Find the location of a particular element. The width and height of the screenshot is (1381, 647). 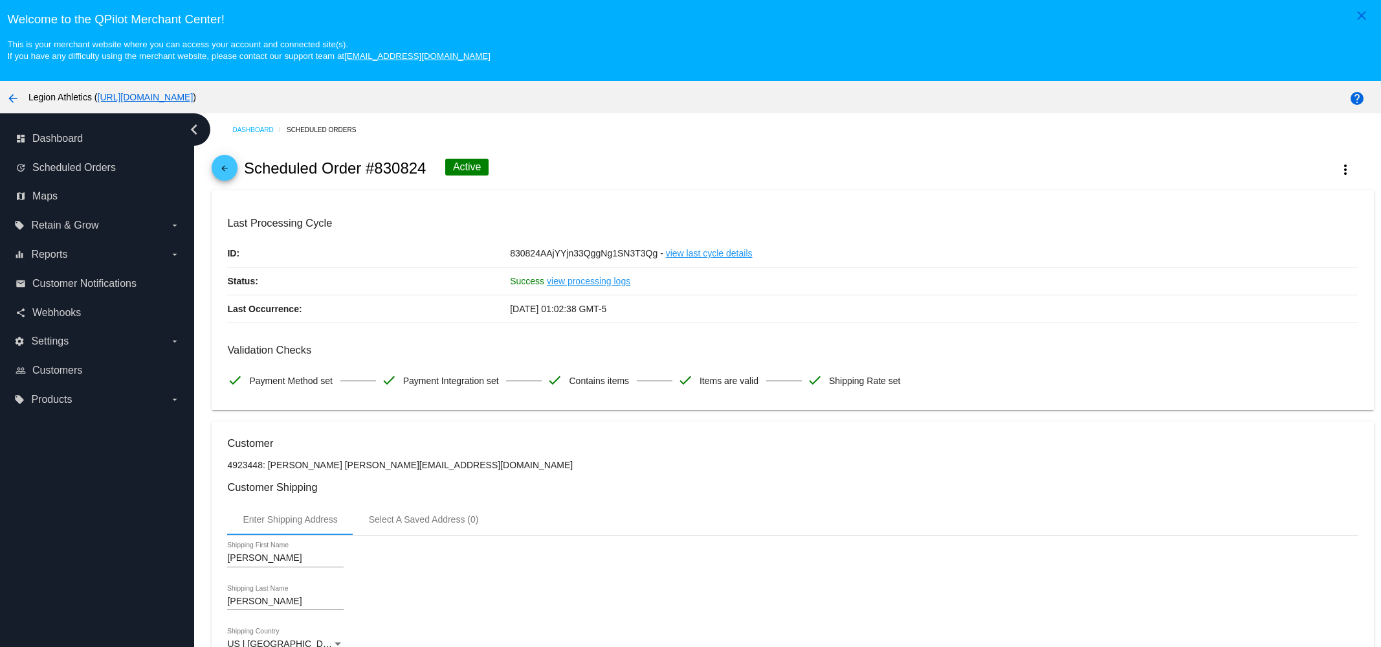

a: Dashboard is located at coordinates (260, 129).